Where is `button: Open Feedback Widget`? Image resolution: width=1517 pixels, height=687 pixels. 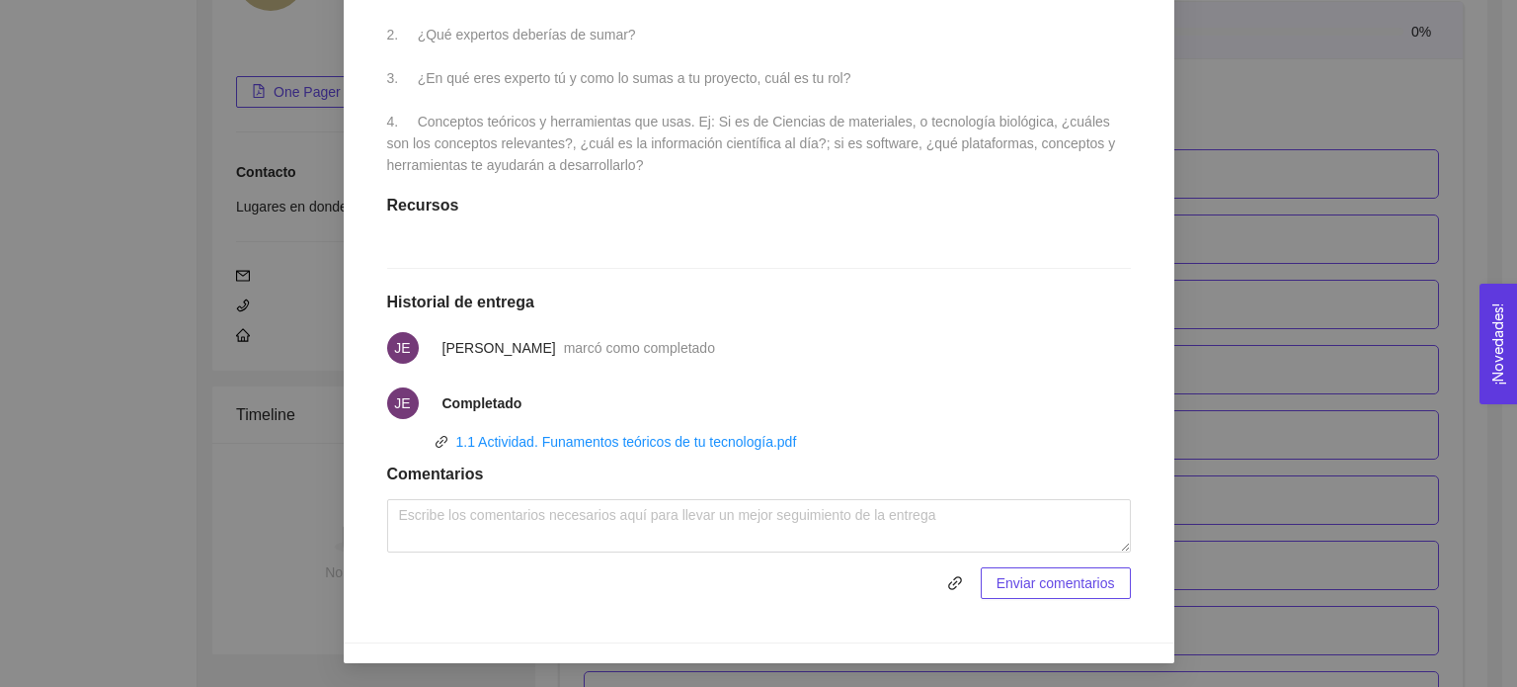
button: Open Feedback Widget is located at coordinates (1498, 344).